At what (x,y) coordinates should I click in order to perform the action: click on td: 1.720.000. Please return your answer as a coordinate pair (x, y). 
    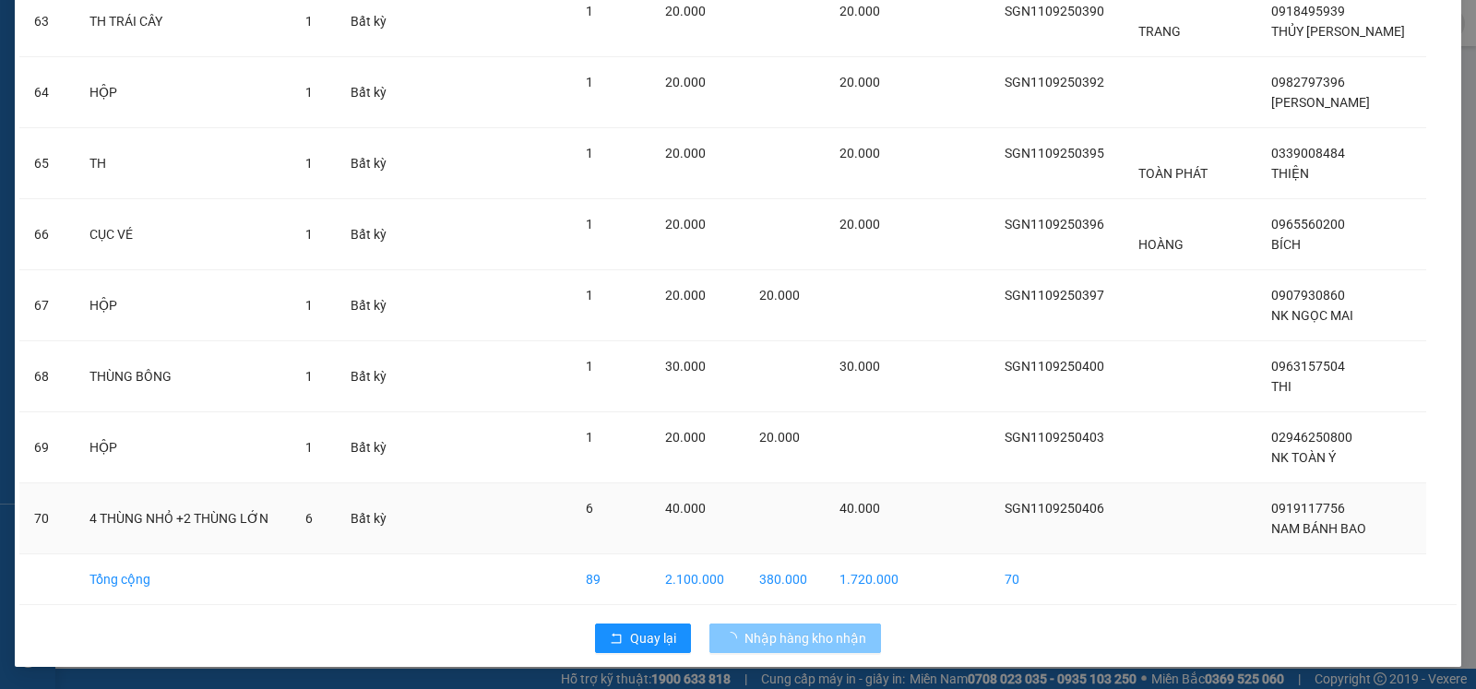
    Looking at the image, I should click on (870, 579).